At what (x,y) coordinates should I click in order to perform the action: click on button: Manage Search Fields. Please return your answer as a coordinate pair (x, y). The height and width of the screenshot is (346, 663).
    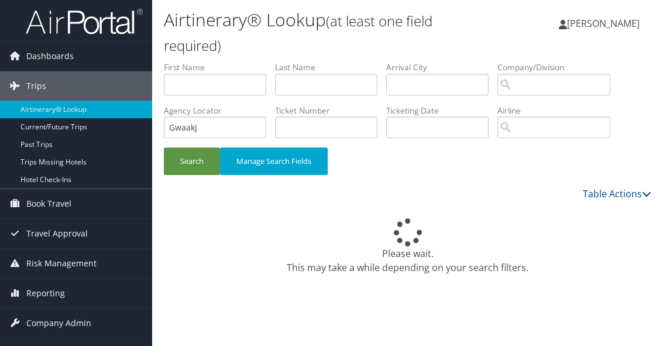
    Looking at the image, I should click on (274, 161).